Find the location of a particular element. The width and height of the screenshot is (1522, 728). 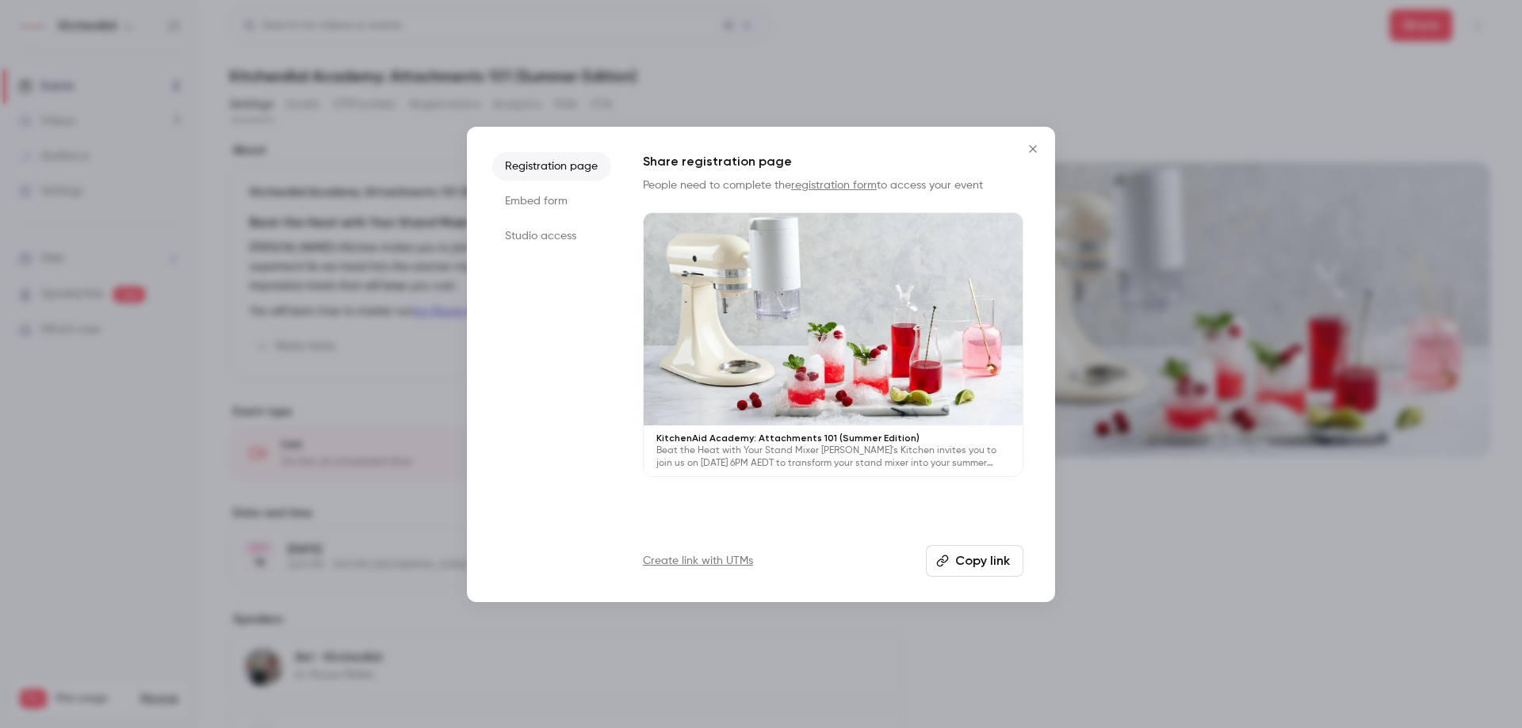

button: Close is located at coordinates (1033, 149).